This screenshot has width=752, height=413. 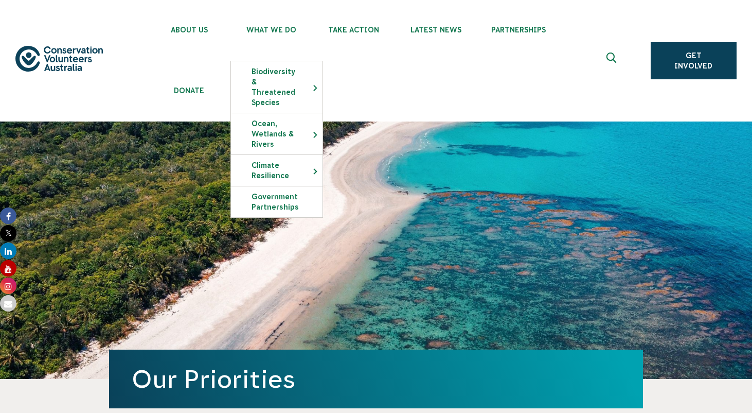 What do you see at coordinates (277, 86) in the screenshot?
I see `li: Biodiversity & Threatened Species` at bounding box center [277, 86].